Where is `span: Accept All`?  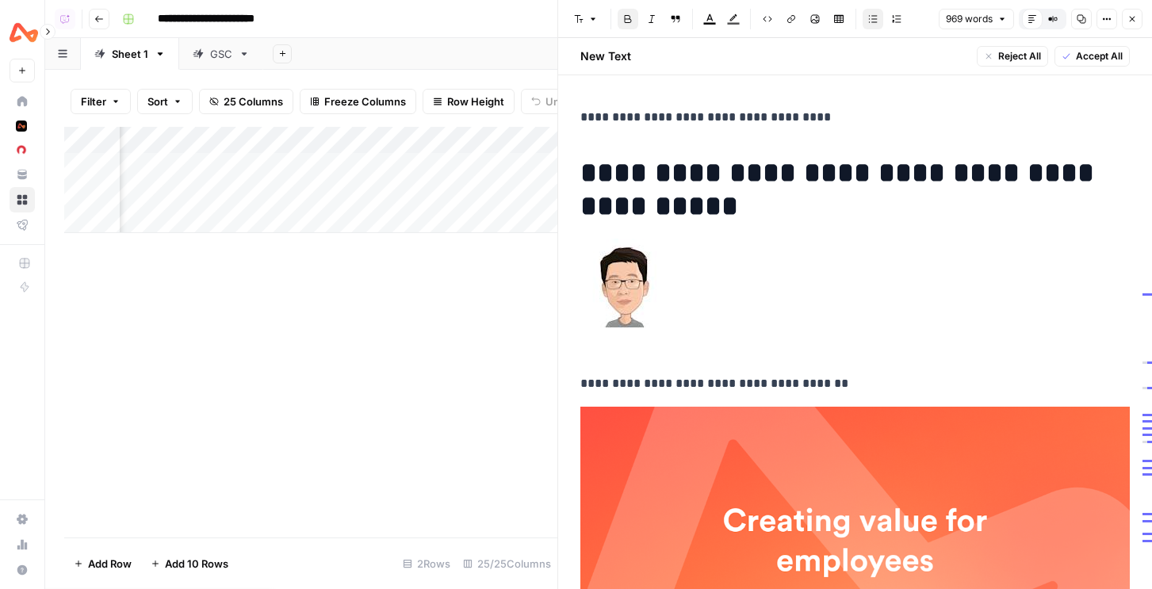
span: Accept All is located at coordinates (1099, 56).